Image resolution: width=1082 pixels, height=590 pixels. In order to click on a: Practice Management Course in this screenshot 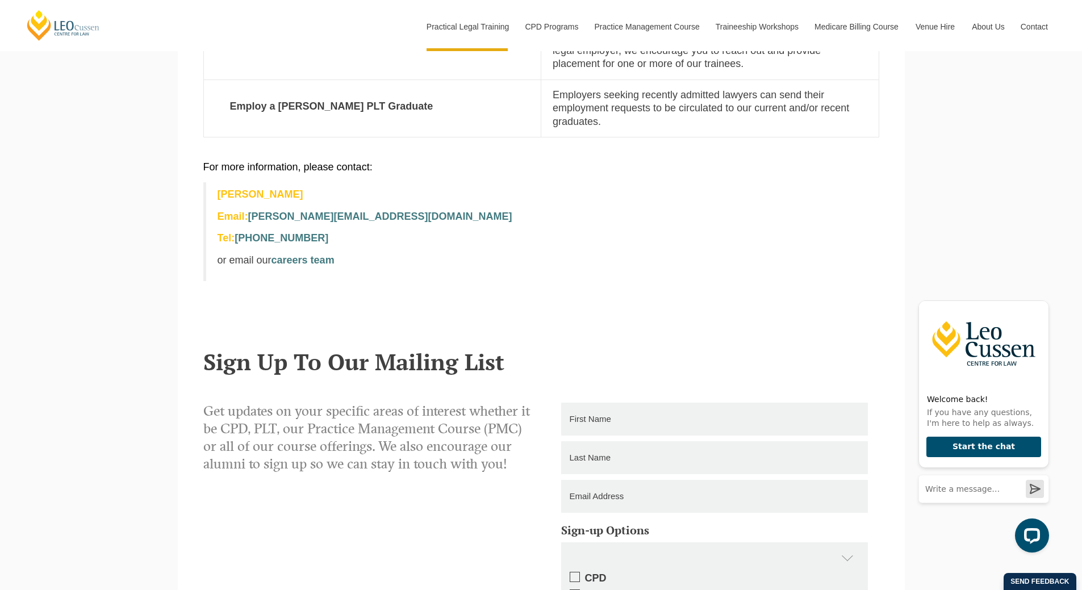, I will do `click(647, 27)`.